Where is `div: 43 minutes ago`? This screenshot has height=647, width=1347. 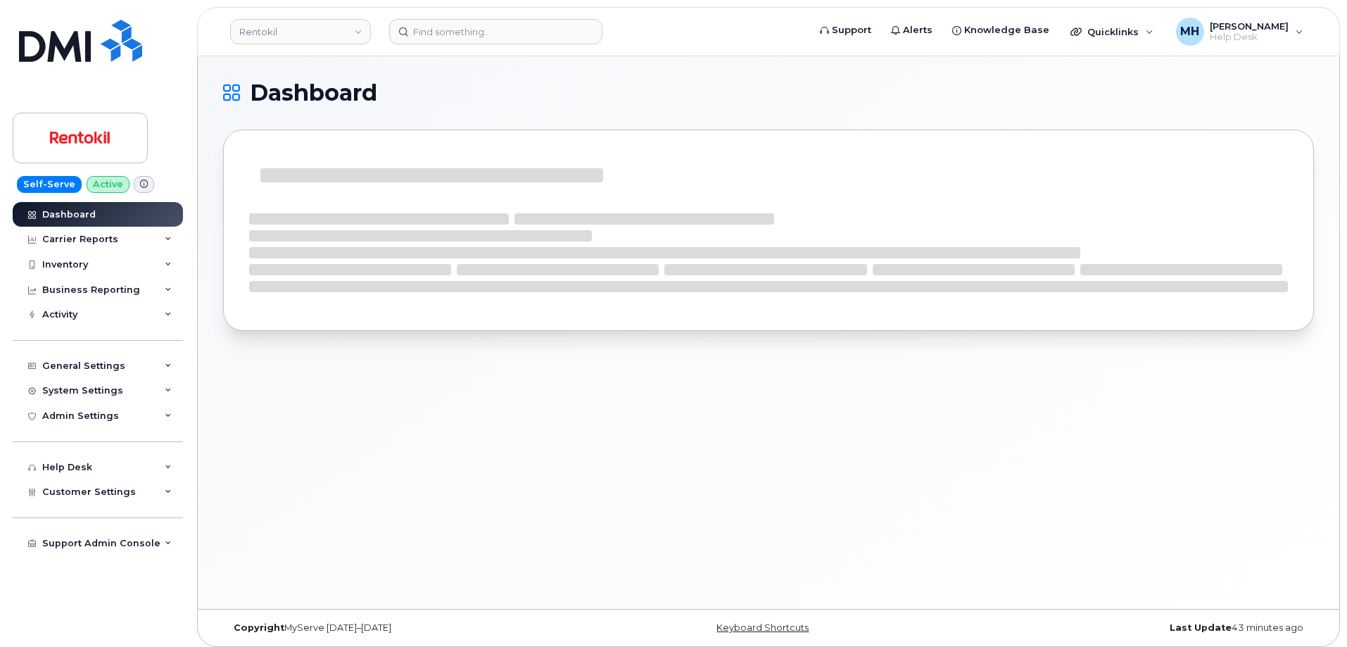 div: 43 minutes ago is located at coordinates (1132, 628).